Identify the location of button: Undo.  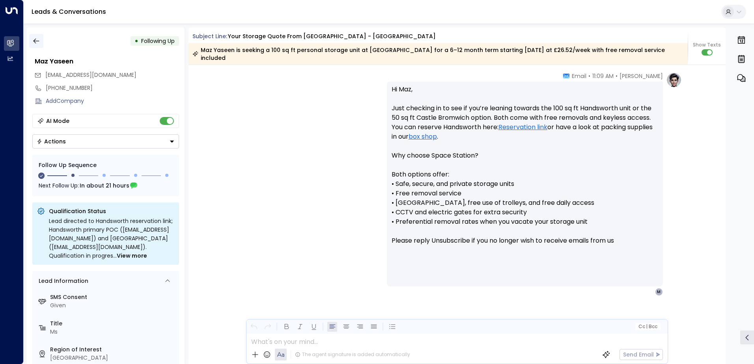
(253, 327).